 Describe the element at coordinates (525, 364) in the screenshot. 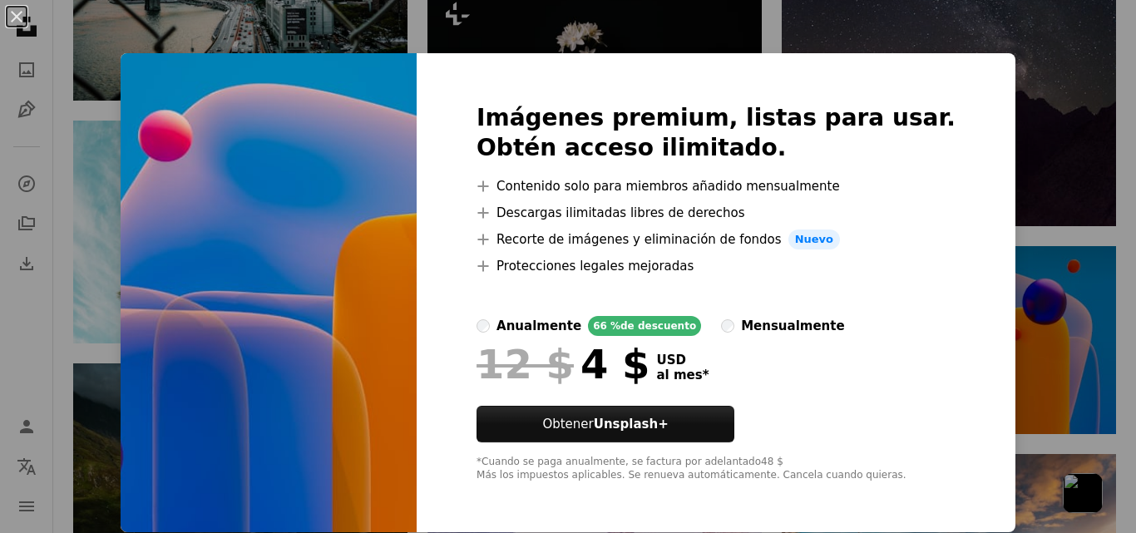

I see `span: 12 $` at that location.